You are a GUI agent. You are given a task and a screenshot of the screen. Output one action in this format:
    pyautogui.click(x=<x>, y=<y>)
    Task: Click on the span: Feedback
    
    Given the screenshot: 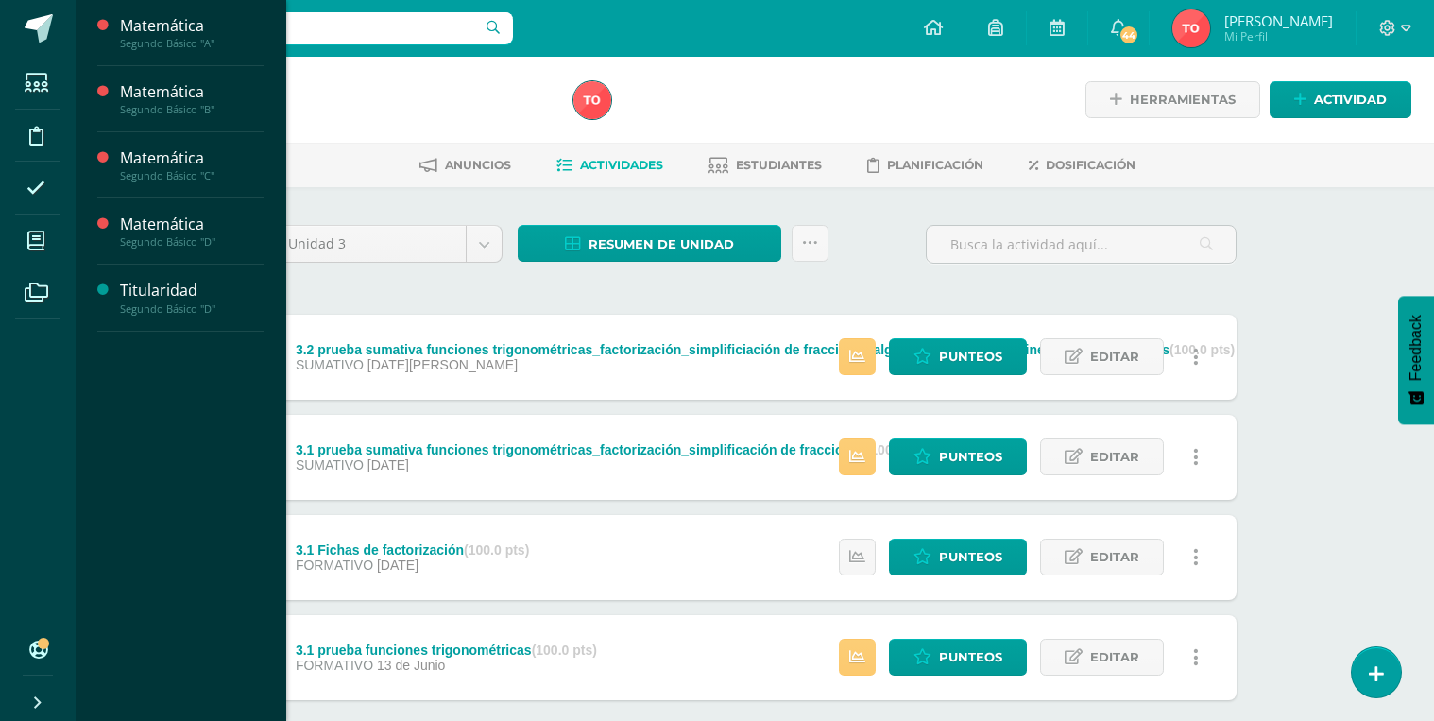 What is the action you would take?
    pyautogui.click(x=1417, y=348)
    